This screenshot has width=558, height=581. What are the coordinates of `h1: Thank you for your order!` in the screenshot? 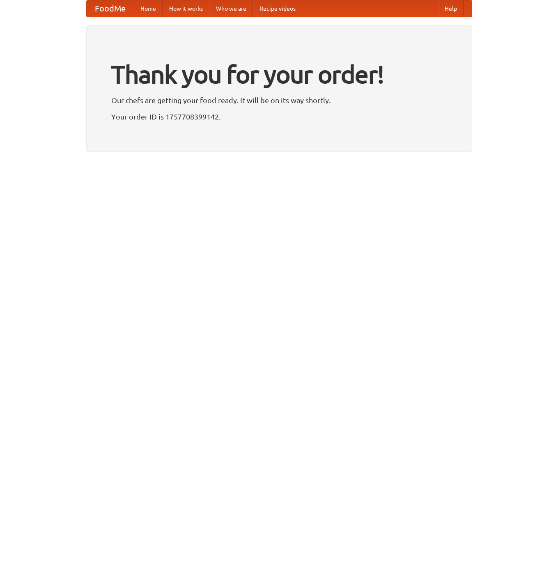 It's located at (279, 74).